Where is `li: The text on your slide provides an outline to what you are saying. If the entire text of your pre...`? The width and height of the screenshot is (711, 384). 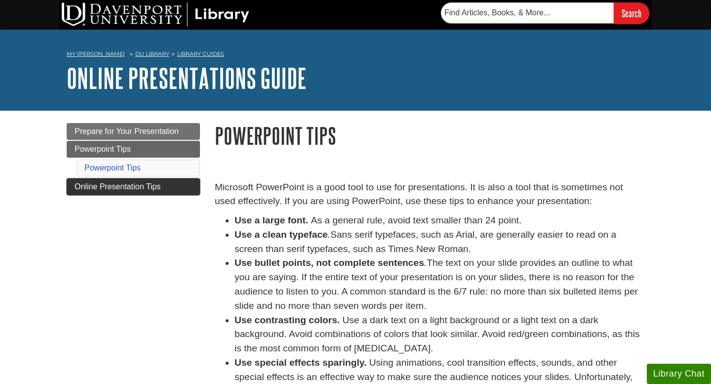 li: The text on your slide provides an outline to what you are saying. If the entire text of your pre... is located at coordinates (439, 284).